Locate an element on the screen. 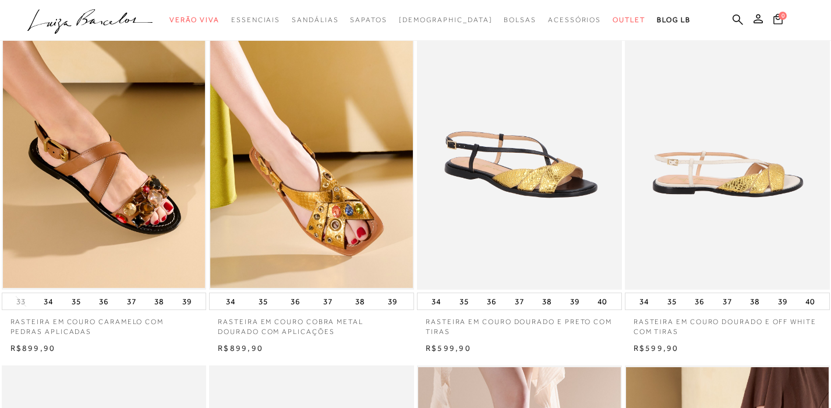  p: RASTEIRA EM COURO DOURADO E PRETO COM TIRAS is located at coordinates (520, 323).